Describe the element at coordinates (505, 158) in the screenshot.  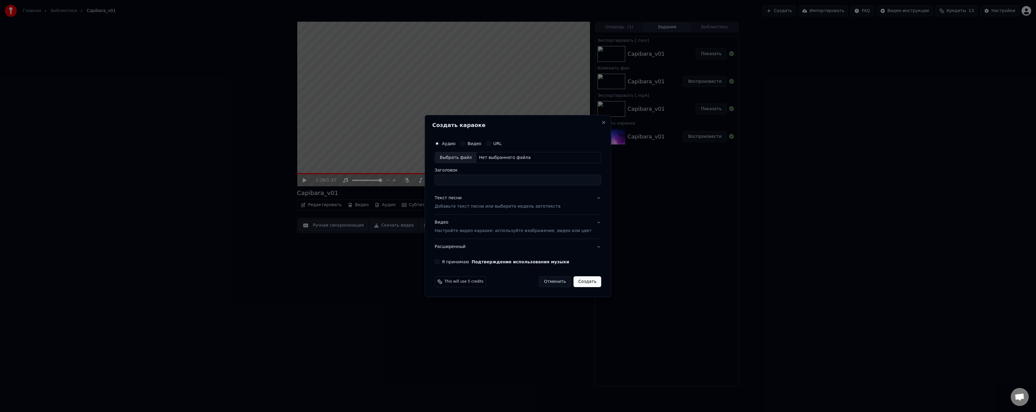
I see `div: Нет выбранного файла` at that location.